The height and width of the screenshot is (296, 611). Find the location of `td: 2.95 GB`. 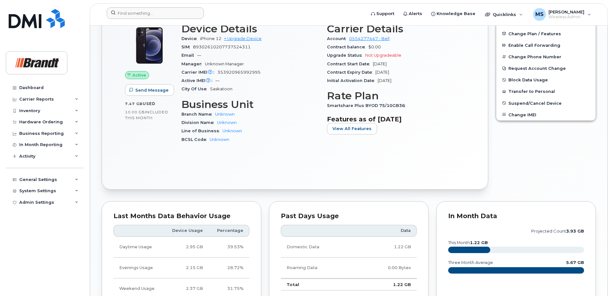

td: 2.95 GB is located at coordinates (186, 247).